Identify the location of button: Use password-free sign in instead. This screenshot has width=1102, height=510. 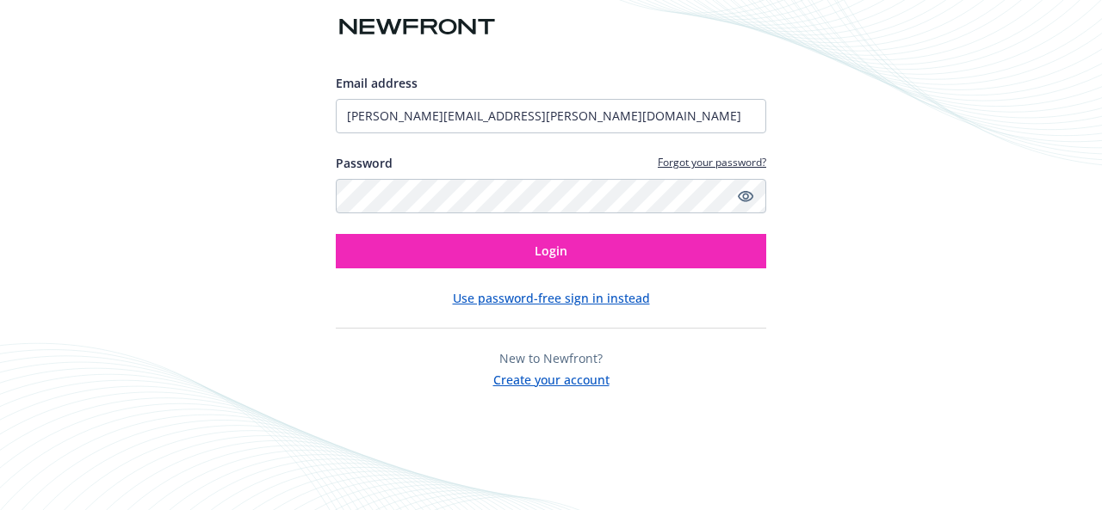
(551, 298).